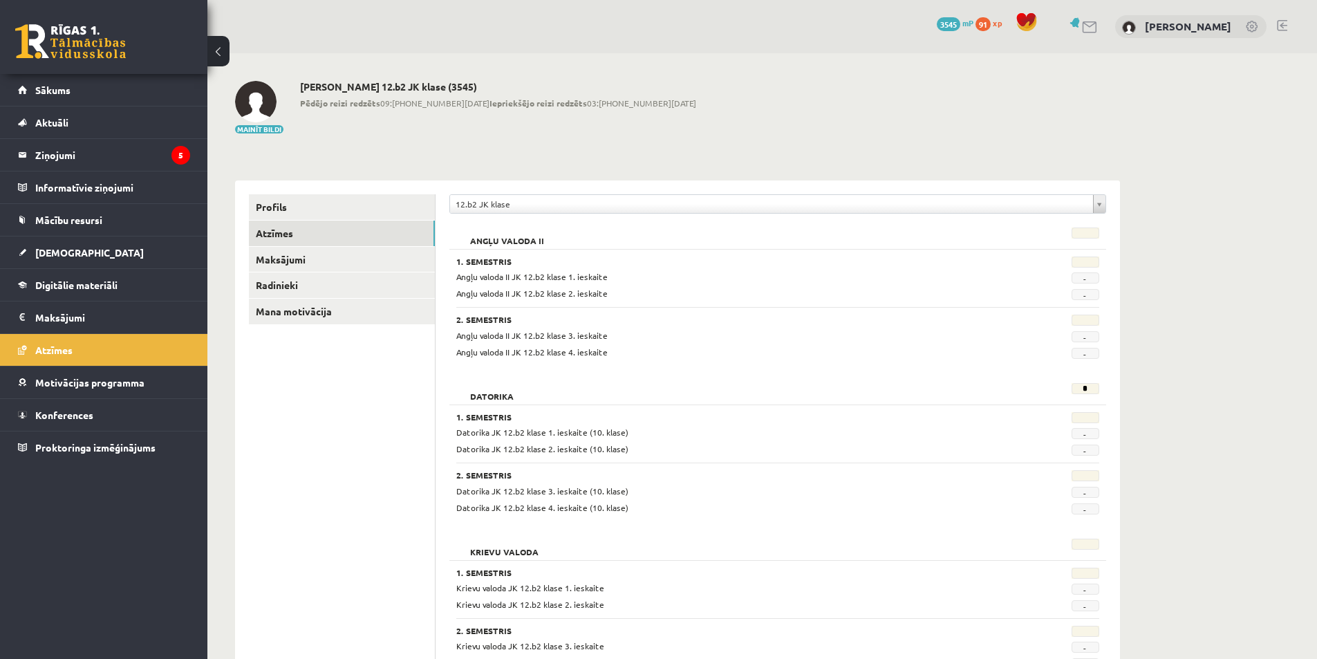 This screenshot has width=1317, height=659. What do you see at coordinates (113, 187) in the screenshot?
I see `legend: Informatīvie ziņojumi` at bounding box center [113, 187].